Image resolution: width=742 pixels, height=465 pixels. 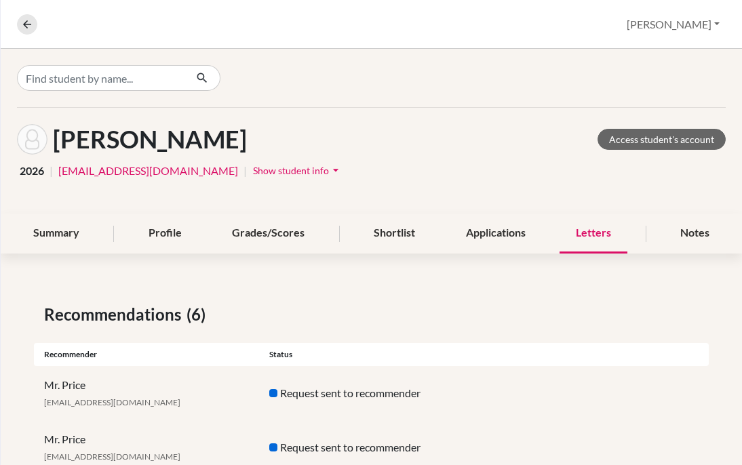 I want to click on div: Notes, so click(x=695, y=233).